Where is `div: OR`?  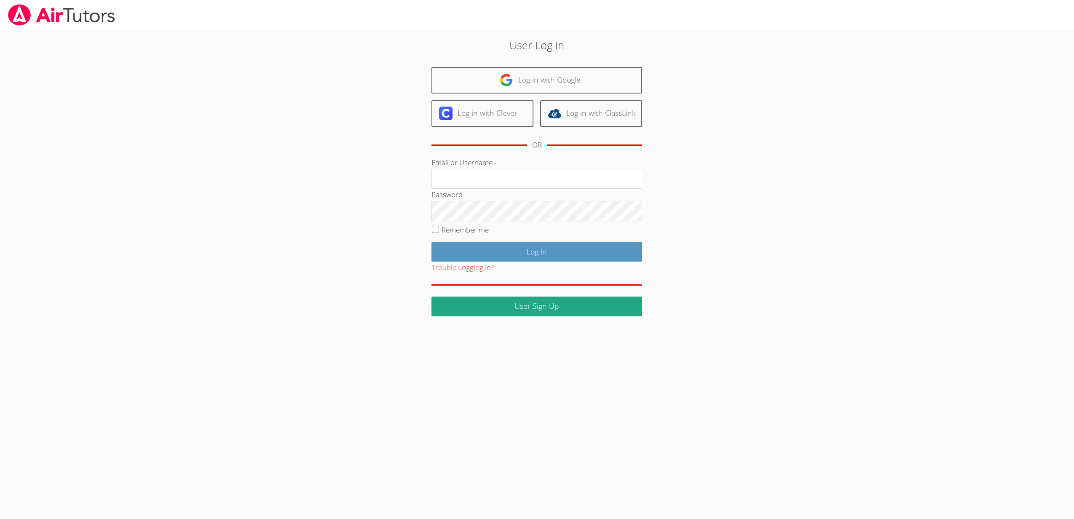
div: OR is located at coordinates (537, 145).